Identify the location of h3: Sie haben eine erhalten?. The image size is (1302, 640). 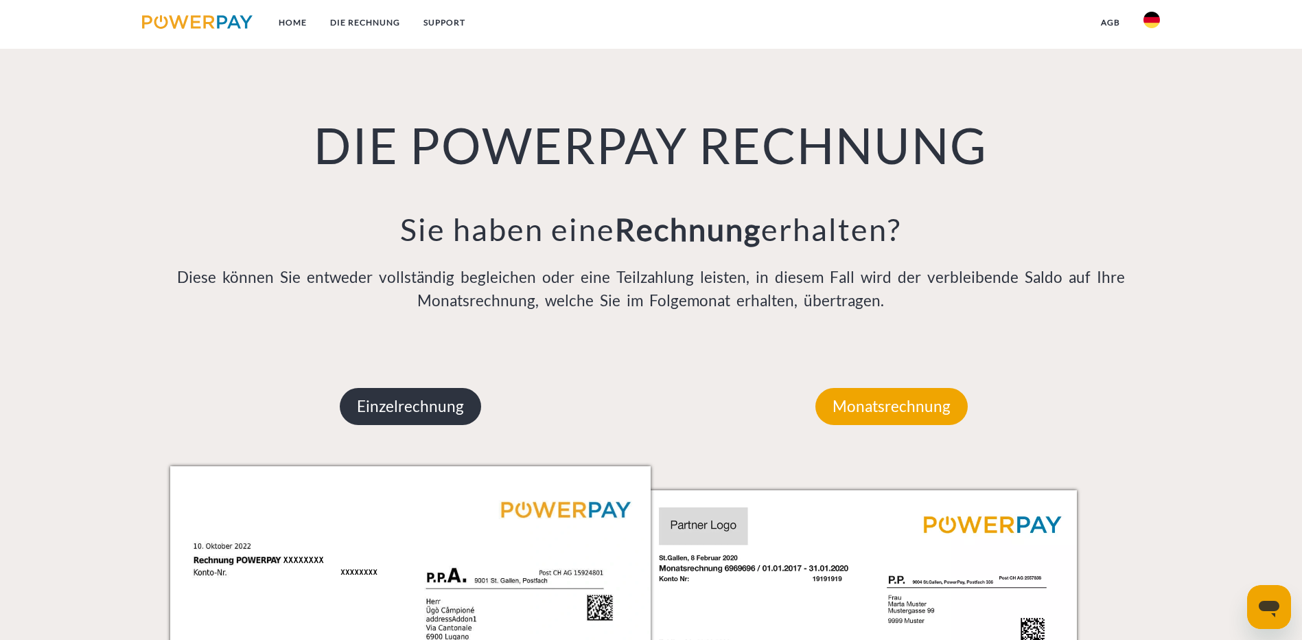
(651, 229).